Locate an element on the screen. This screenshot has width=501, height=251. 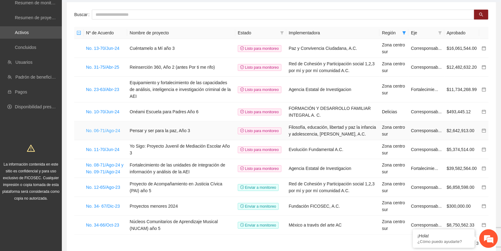
td: Proyectos menores 2024 is located at coordinates (181, 206).